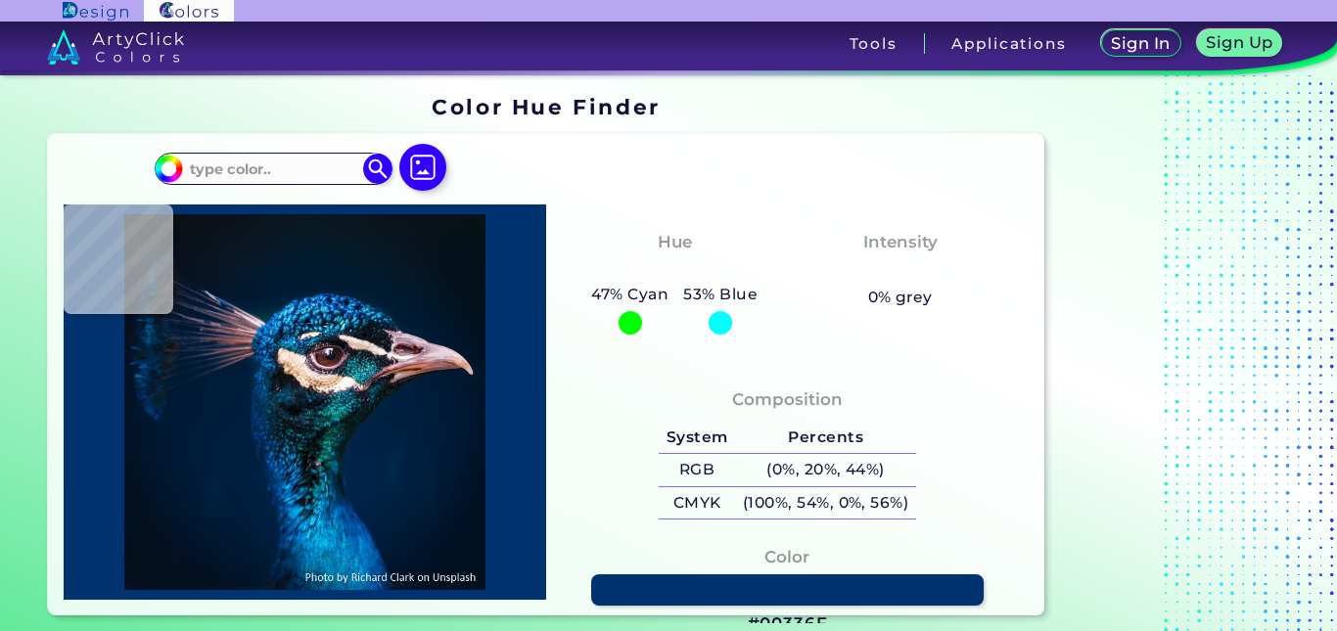 The width and height of the screenshot is (1337, 631). Describe the element at coordinates (825, 503) in the screenshot. I see `h5: (100%, 54%, 0%, 56%)` at that location.